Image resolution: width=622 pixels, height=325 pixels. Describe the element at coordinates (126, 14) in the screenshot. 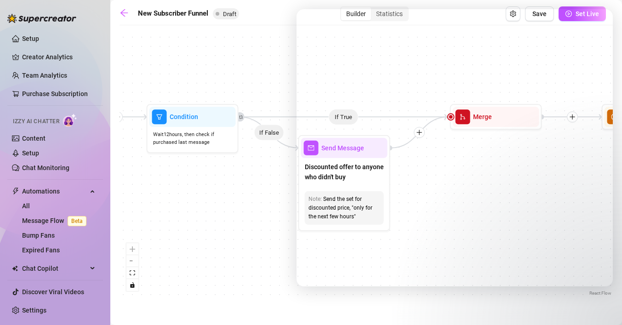

I see `a: arrow-left` at that location.